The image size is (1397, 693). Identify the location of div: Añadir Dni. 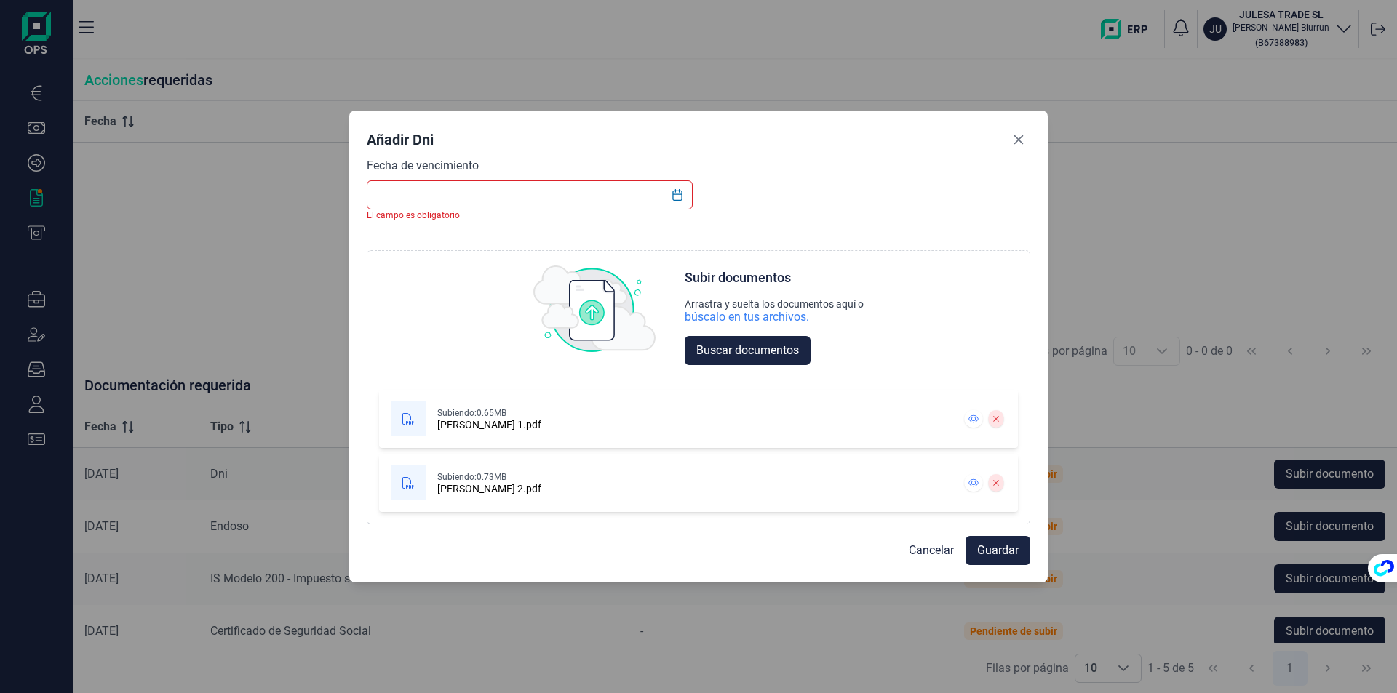
(400, 140).